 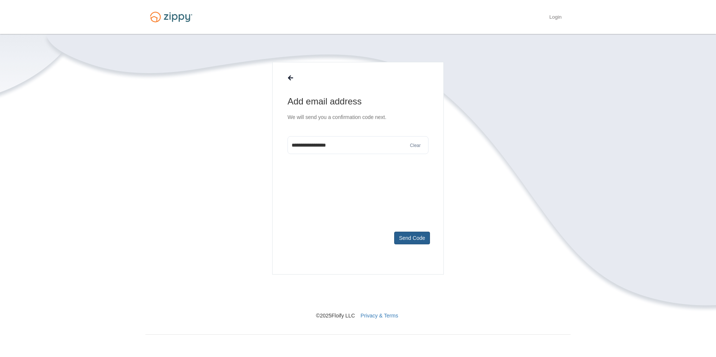 What do you see at coordinates (412, 238) in the screenshot?
I see `button: Send Code` at bounding box center [412, 238].